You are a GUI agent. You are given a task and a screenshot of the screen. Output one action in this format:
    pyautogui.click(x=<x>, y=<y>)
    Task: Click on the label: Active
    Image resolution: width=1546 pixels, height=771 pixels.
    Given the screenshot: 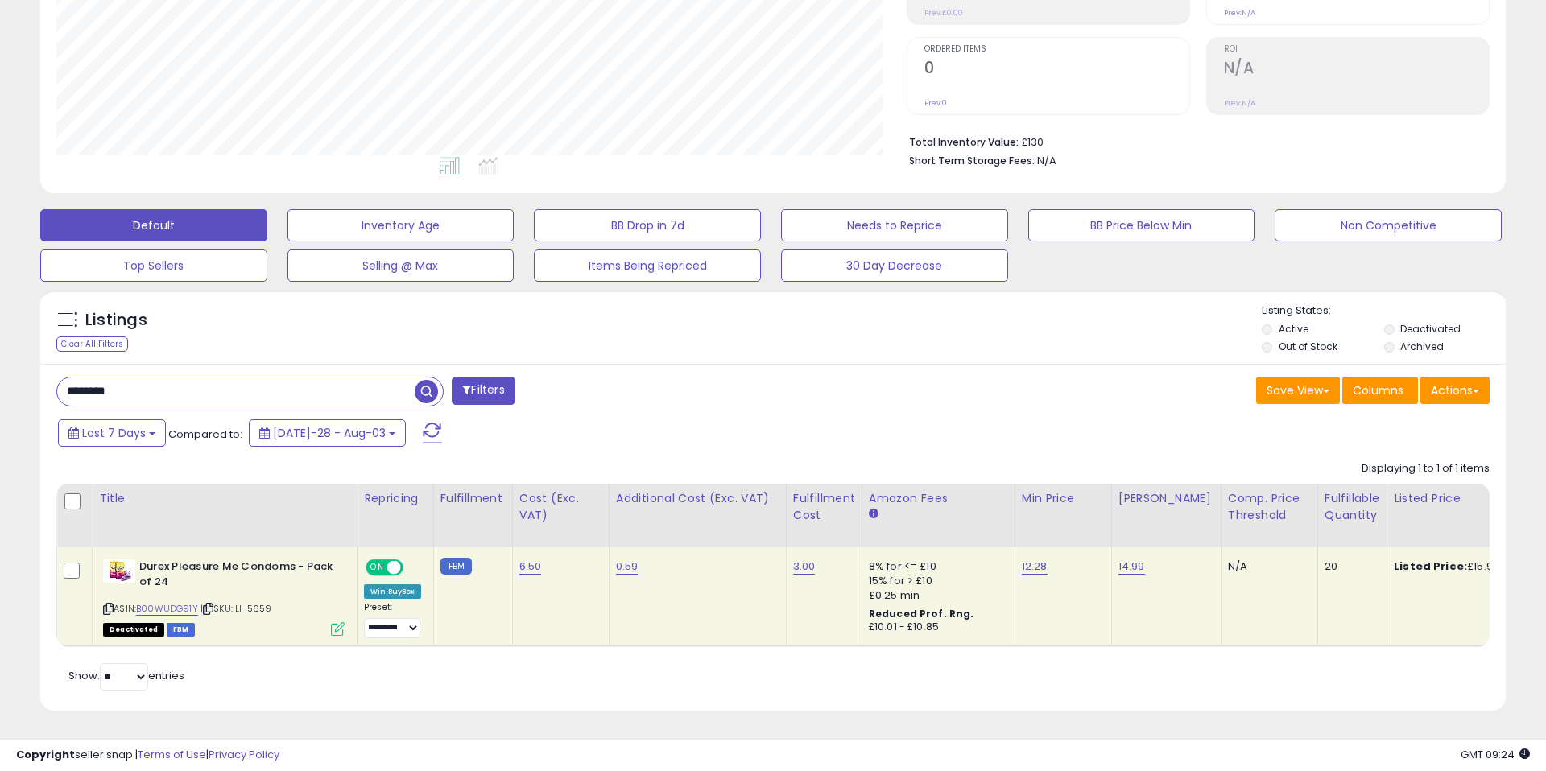 What is the action you would take?
    pyautogui.click(x=1293, y=328)
    